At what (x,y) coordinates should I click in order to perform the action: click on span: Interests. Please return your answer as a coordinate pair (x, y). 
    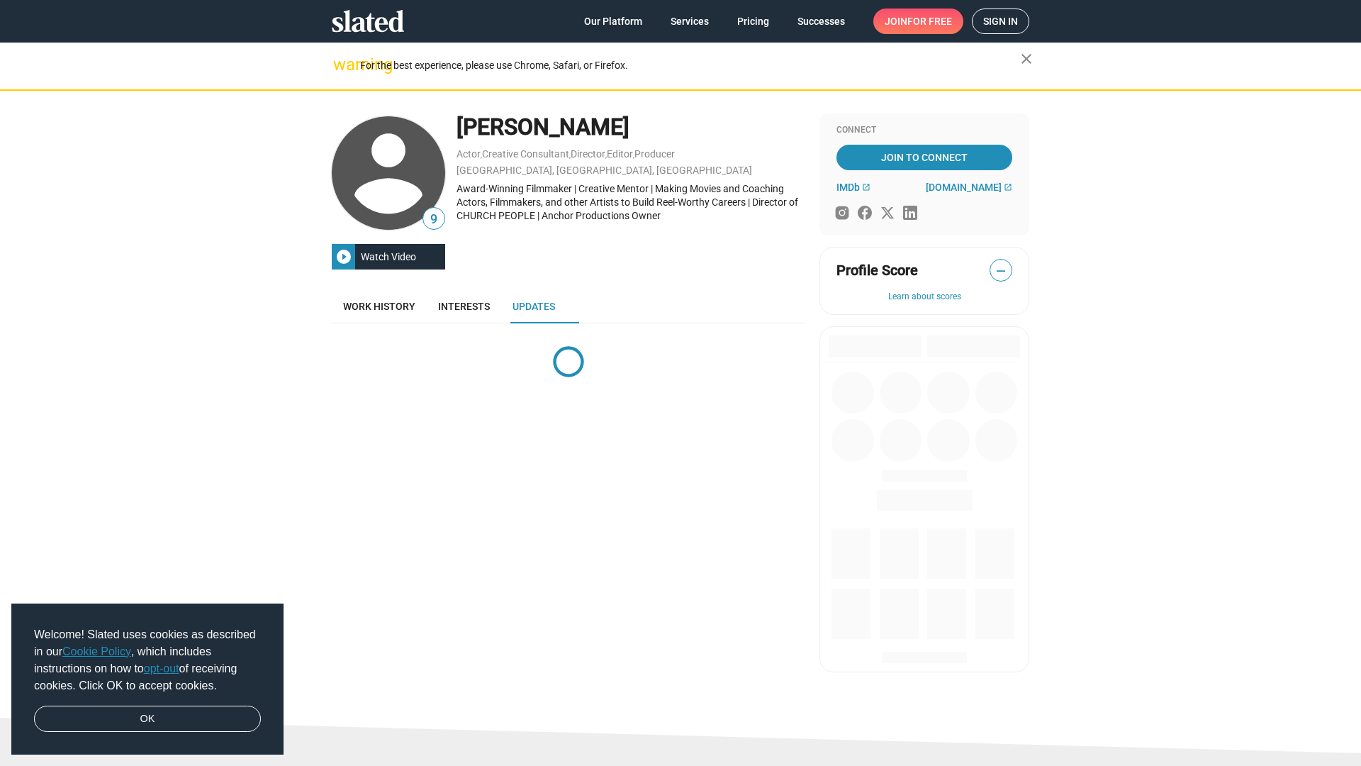
    Looking at the image, I should click on (464, 306).